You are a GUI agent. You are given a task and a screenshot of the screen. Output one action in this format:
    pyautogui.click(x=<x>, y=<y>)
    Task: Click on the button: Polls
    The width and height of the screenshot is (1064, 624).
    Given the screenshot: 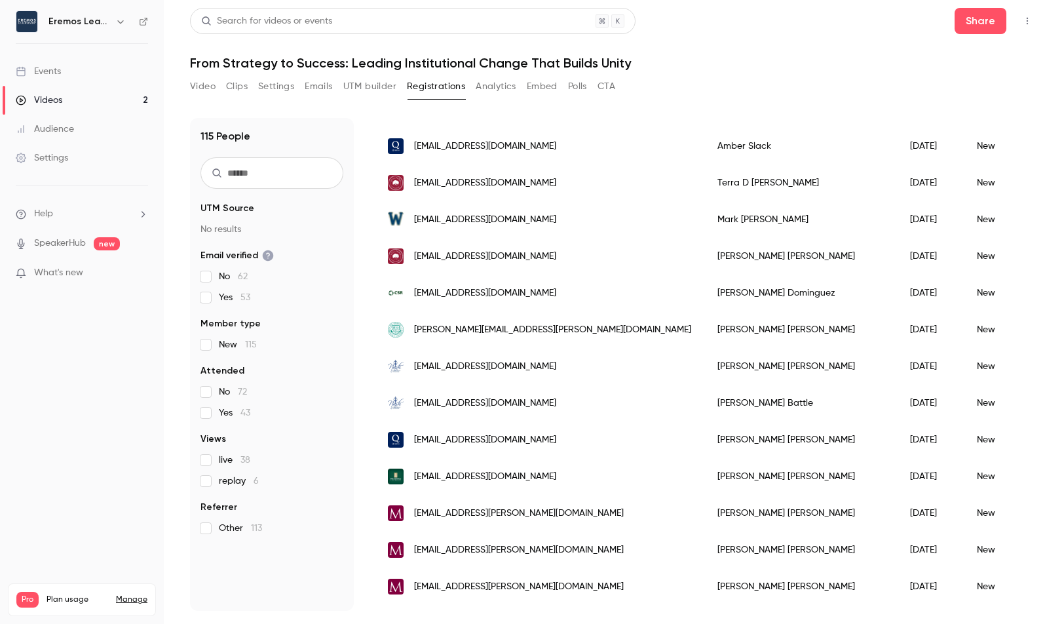 What is the action you would take?
    pyautogui.click(x=577, y=87)
    